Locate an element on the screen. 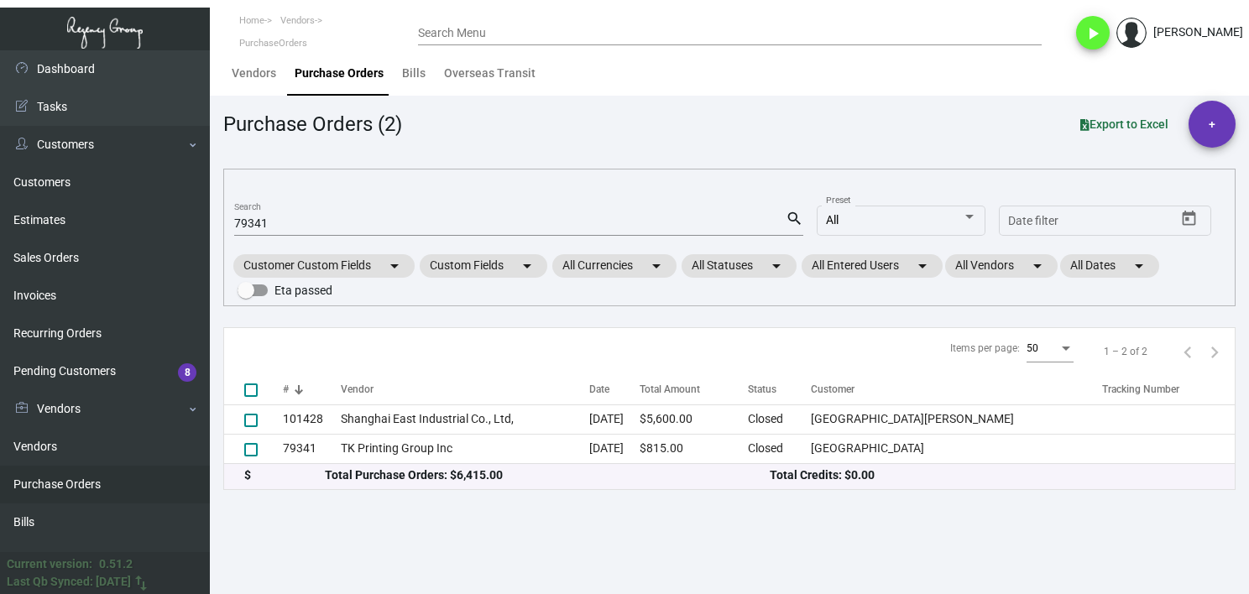 The height and width of the screenshot is (594, 1249). span: Home is located at coordinates (252, 20).